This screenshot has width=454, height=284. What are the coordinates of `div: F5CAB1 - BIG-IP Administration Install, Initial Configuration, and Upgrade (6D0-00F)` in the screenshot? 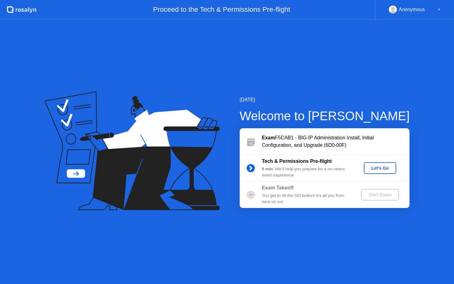 It's located at (336, 141).